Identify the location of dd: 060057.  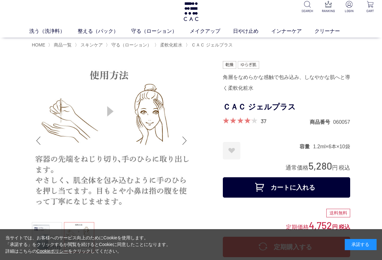
(342, 122).